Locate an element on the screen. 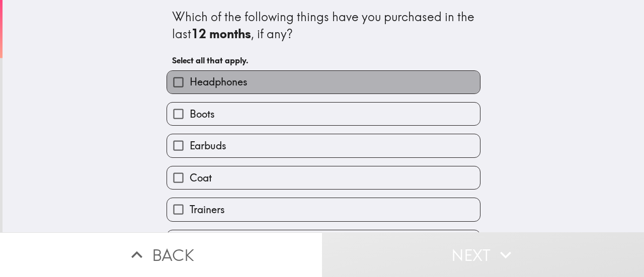  button: Headphones is located at coordinates (323, 82).